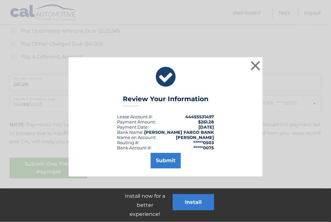 The width and height of the screenshot is (331, 222). I want to click on div: Lease Account #:, so click(135, 117).